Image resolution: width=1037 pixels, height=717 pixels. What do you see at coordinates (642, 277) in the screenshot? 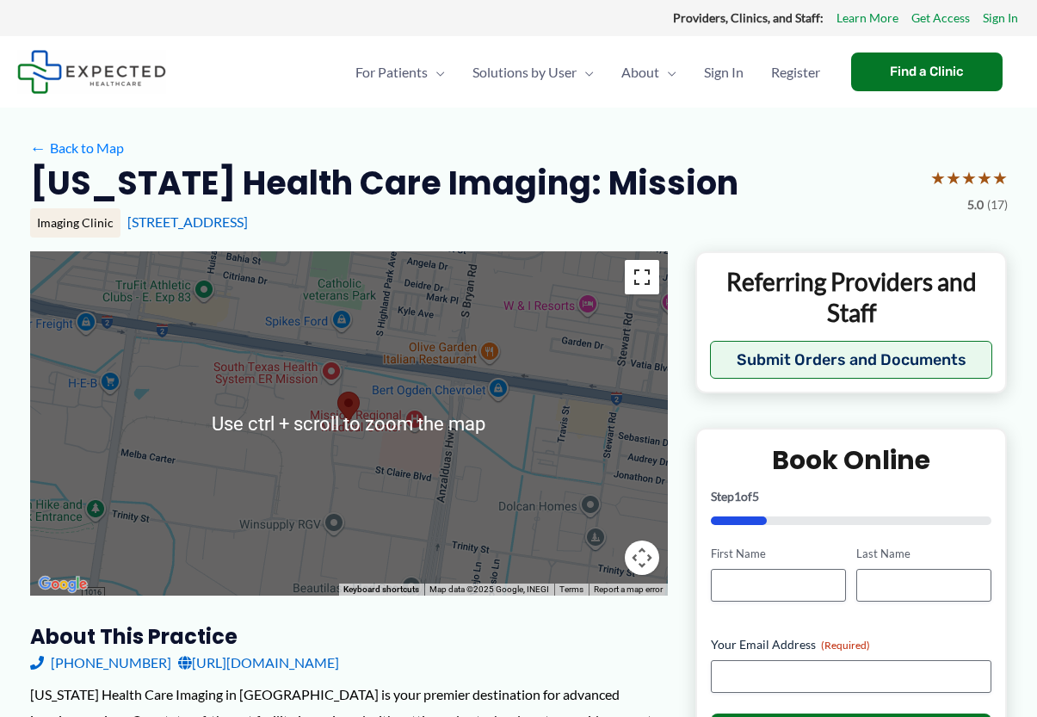
I see `button: Toggle fullscreen view` at bounding box center [642, 277].